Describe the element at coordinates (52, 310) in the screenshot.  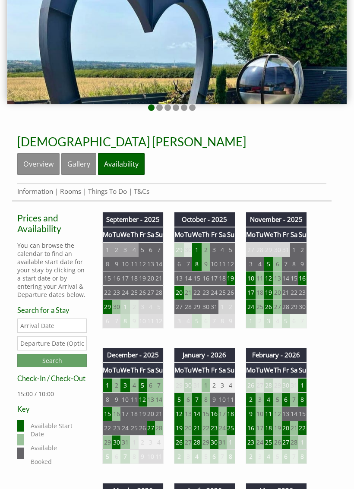
I see `h3: Search for a Stay` at that location.